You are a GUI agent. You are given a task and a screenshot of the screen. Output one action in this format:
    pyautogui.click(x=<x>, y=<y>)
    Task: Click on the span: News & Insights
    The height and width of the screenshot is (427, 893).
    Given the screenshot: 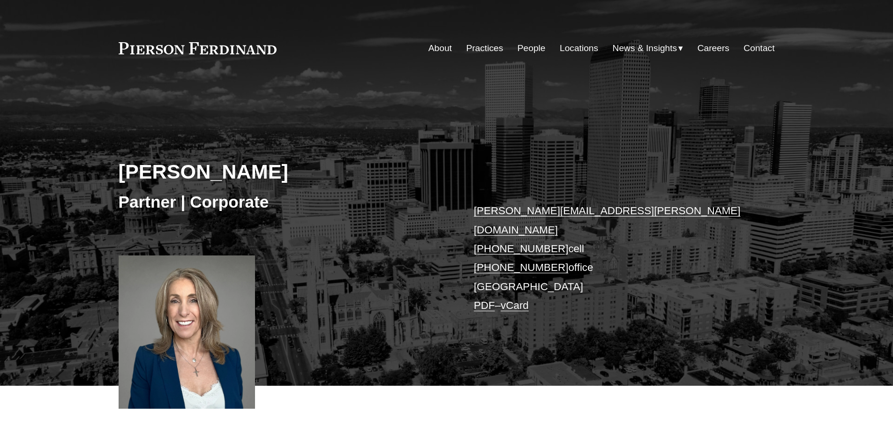 What is the action you would take?
    pyautogui.click(x=645, y=48)
    